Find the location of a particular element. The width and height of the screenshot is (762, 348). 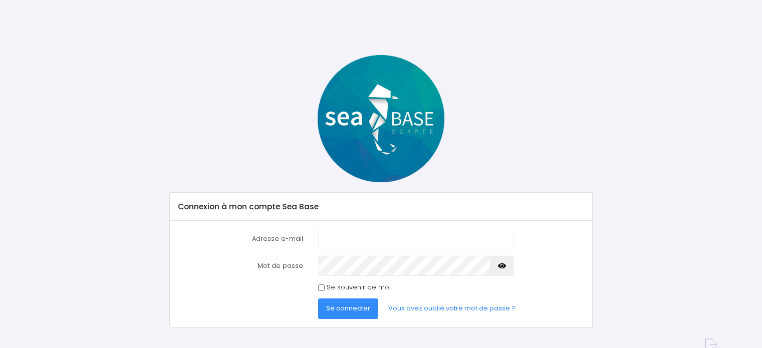

label: Adresse e-mail is located at coordinates (241, 239).